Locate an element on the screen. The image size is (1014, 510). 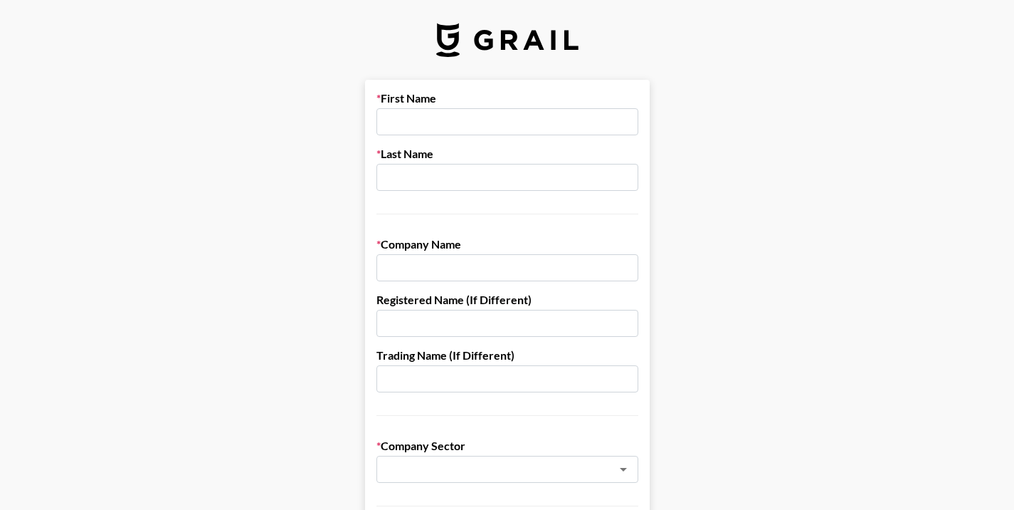
label: Company Sector is located at coordinates (507, 446).